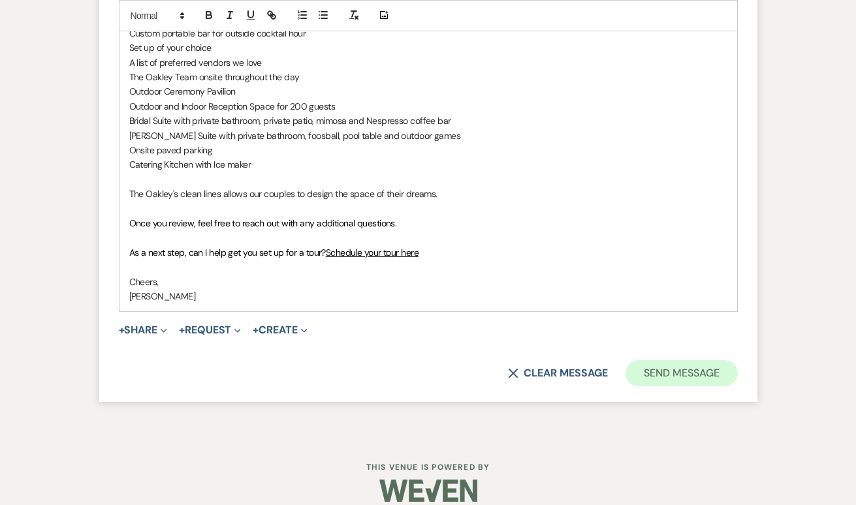 This screenshot has height=505, width=856. Describe the element at coordinates (428, 150) in the screenshot. I see `p: Onsite paved parking` at that location.